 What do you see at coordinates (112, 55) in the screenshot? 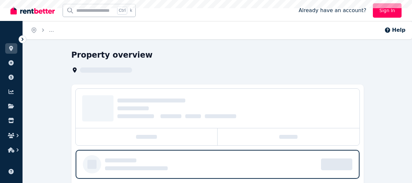
I see `h1: Property overview` at bounding box center [112, 55].